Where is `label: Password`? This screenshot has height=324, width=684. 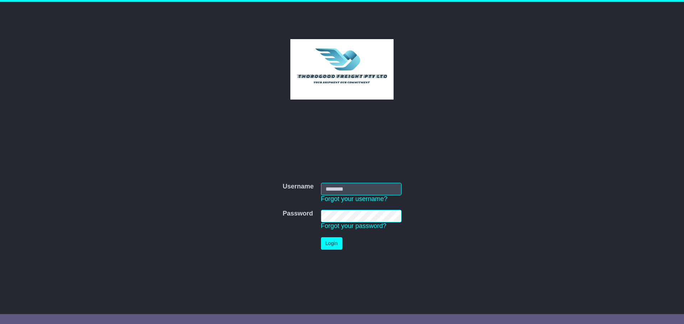
label: Password is located at coordinates (297, 214).